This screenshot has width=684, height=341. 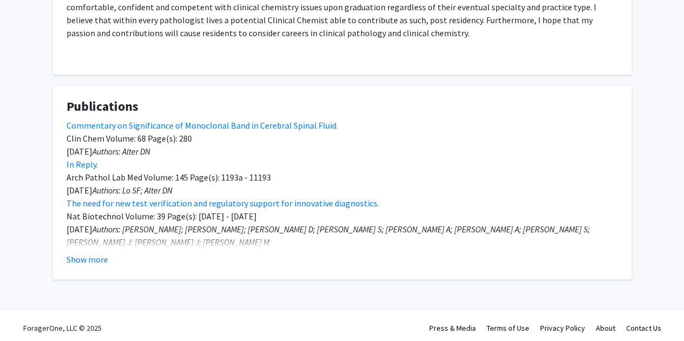 I want to click on a: Privacy Policy, so click(x=562, y=328).